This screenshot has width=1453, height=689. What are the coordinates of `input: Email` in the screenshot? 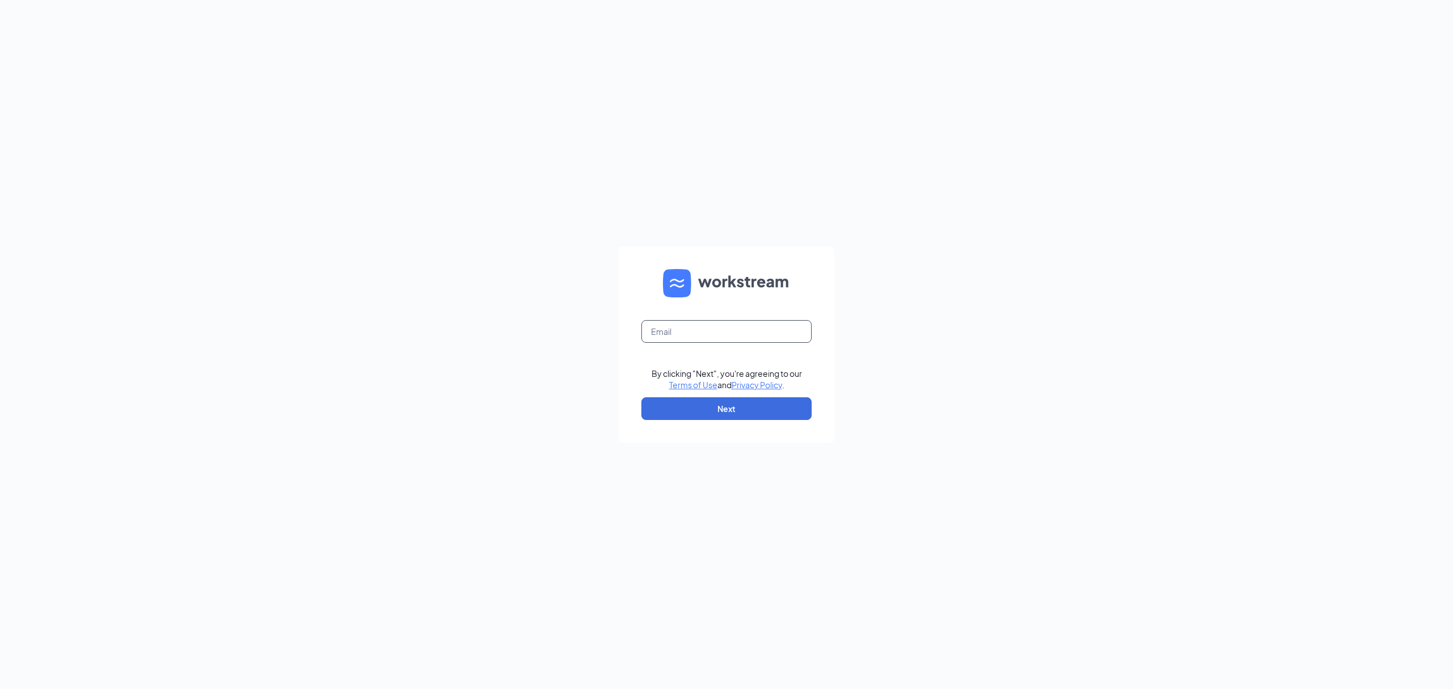 It's located at (727, 332).